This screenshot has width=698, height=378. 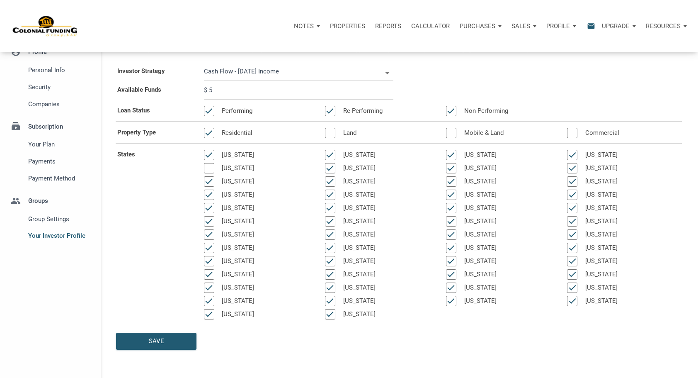 I want to click on button: Resources, so click(x=666, y=26).